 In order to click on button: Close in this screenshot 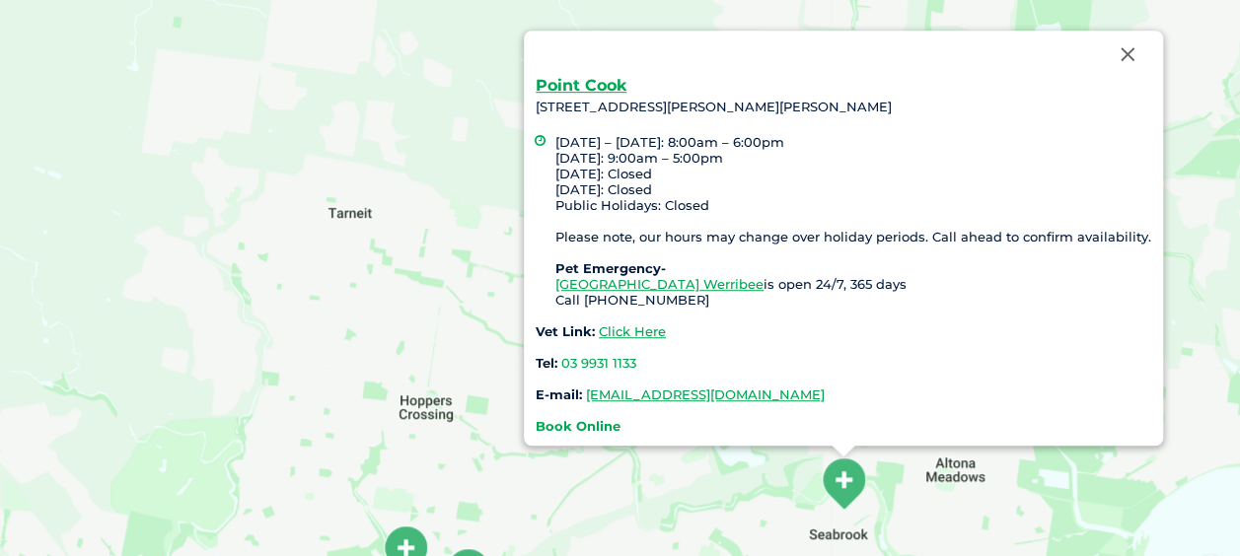, I will do `click(1128, 54)`.